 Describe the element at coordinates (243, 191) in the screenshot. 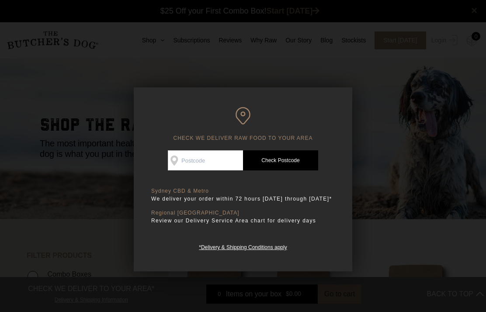

I see `p: Sydney CBD & Metro` at that location.